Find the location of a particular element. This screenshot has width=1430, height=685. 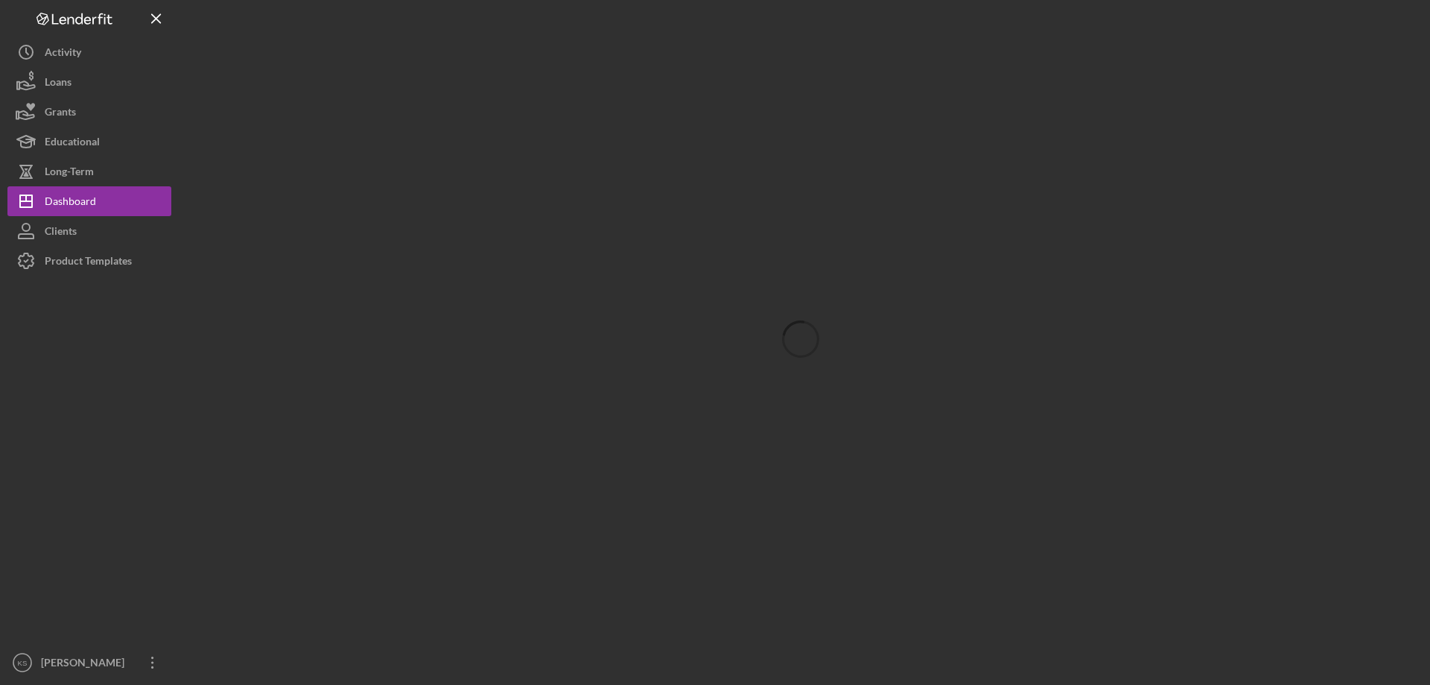

button: Dashboard is located at coordinates (89, 201).